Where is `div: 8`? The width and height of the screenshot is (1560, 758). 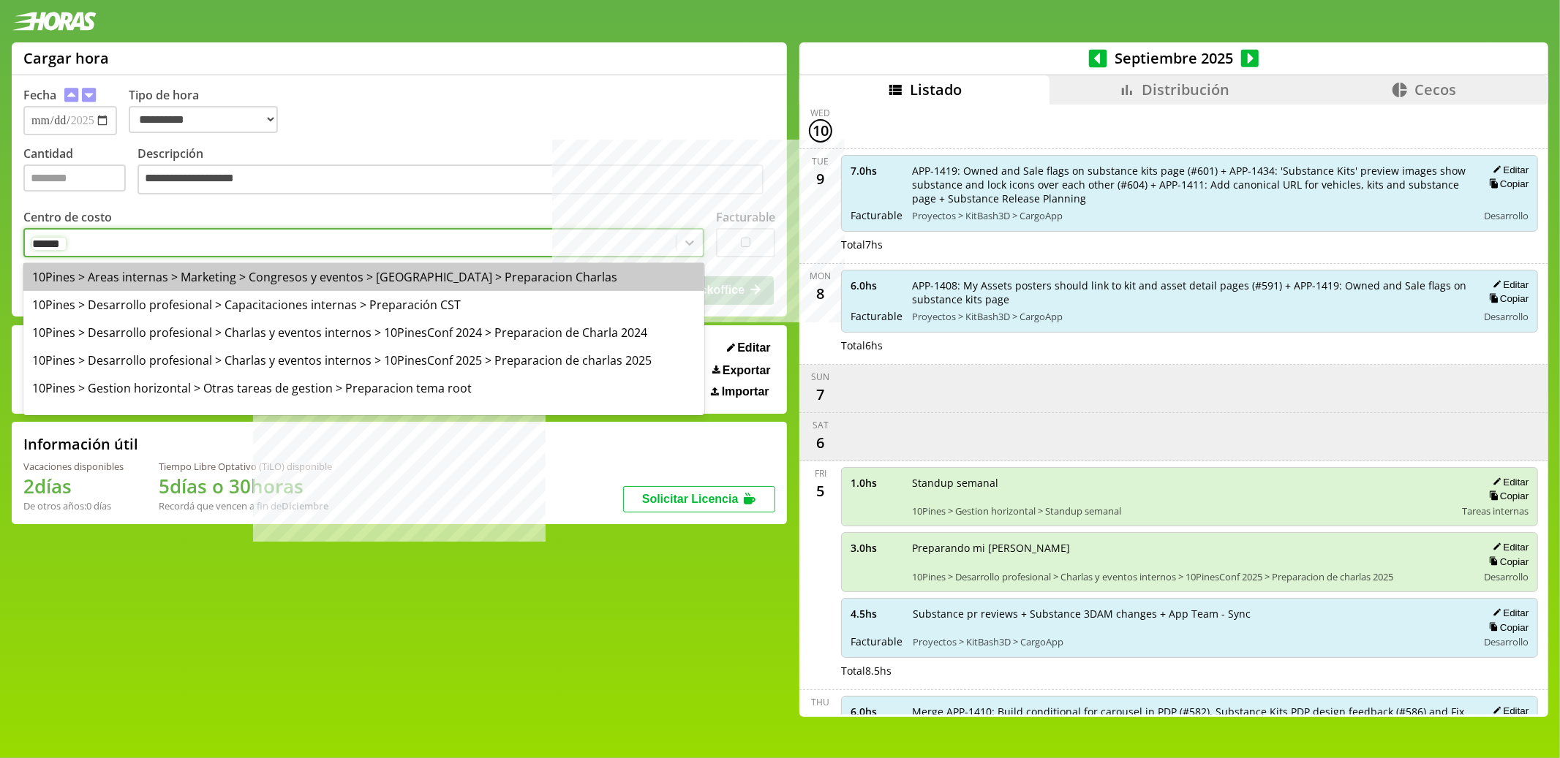 div: 8 is located at coordinates (820, 294).